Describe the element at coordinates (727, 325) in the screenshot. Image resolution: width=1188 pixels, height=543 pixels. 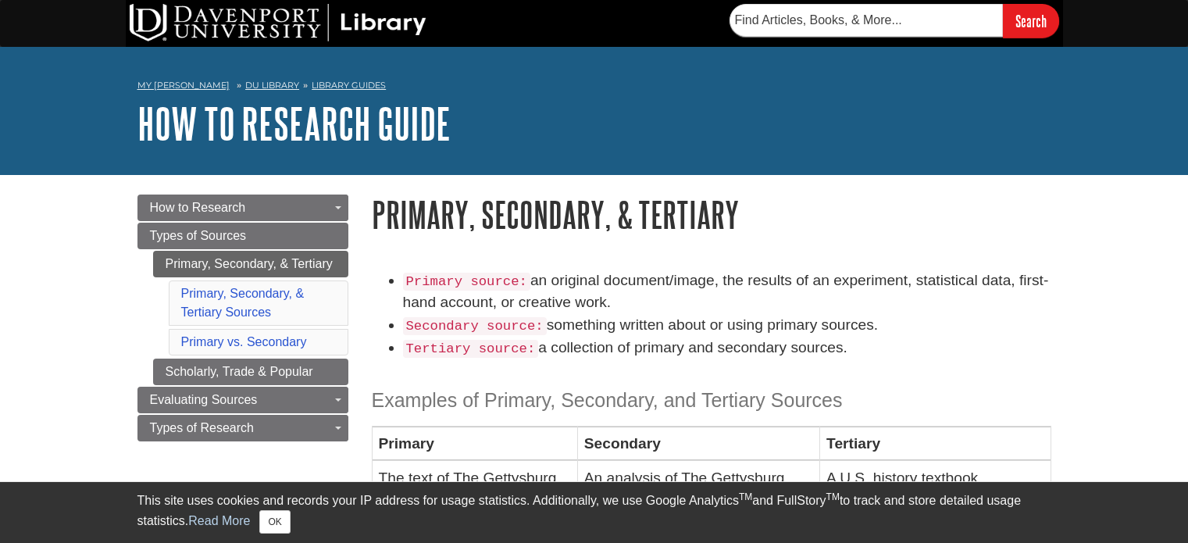
I see `li: something written about or using primary sources.` at that location.